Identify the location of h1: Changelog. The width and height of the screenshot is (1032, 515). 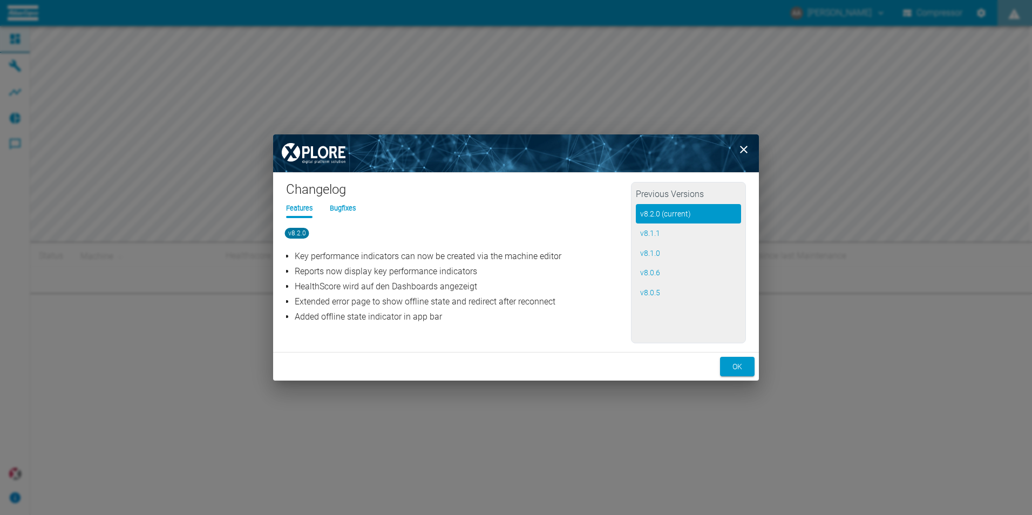
(458, 192).